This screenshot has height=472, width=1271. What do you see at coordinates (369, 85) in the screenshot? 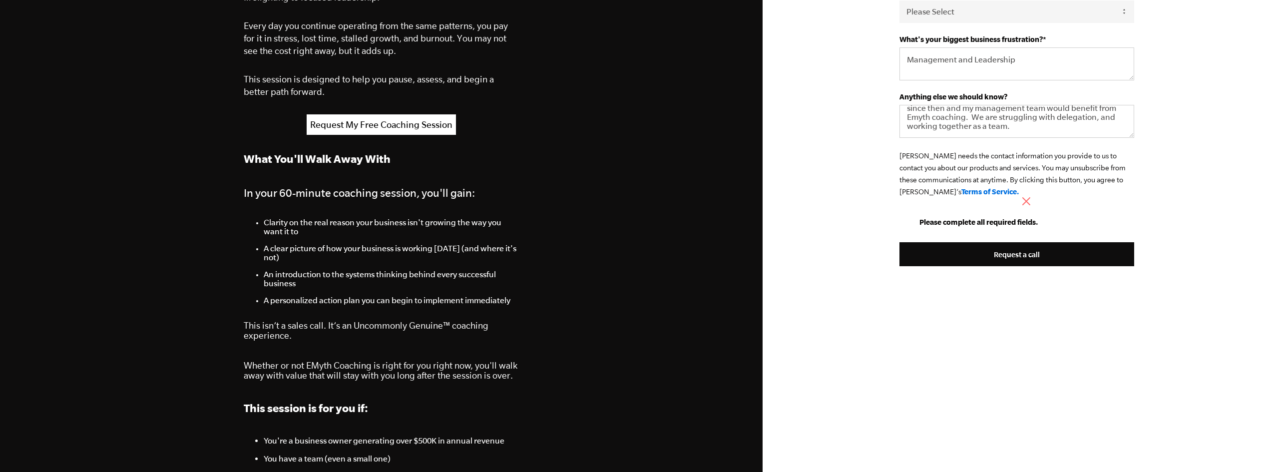
I see `span: This session is designed to help you pause, assess, and begin a better path forward.` at bounding box center [369, 85].